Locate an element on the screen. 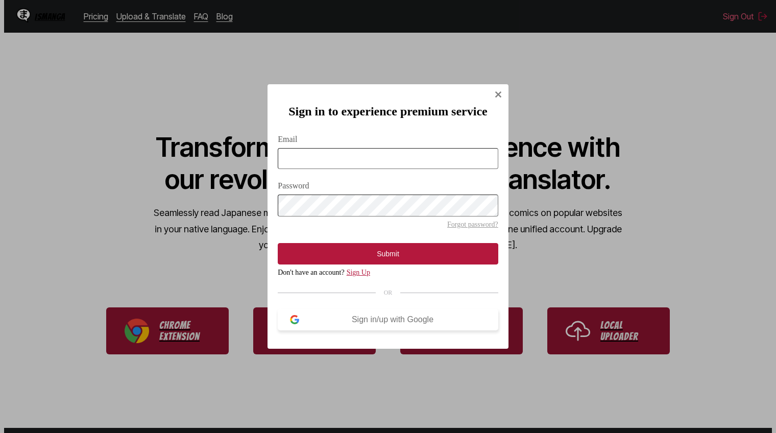 The height and width of the screenshot is (433, 776). img: google-logo is located at coordinates (294, 319).